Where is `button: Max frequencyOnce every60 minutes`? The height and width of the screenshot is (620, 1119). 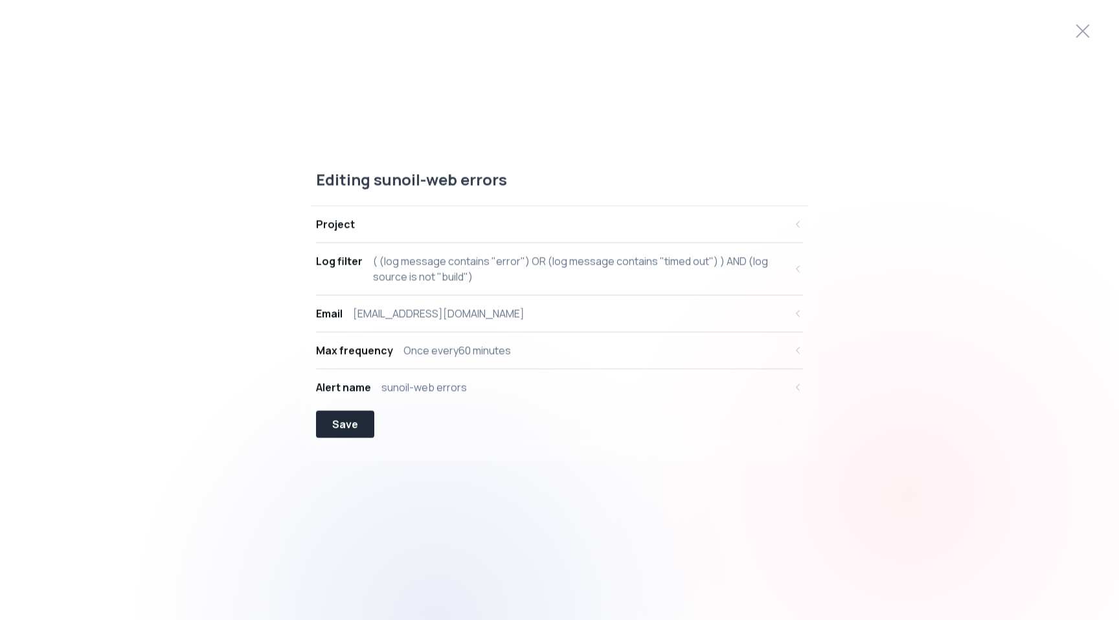
button: Max frequencyOnce every60 minutes is located at coordinates (560, 351).